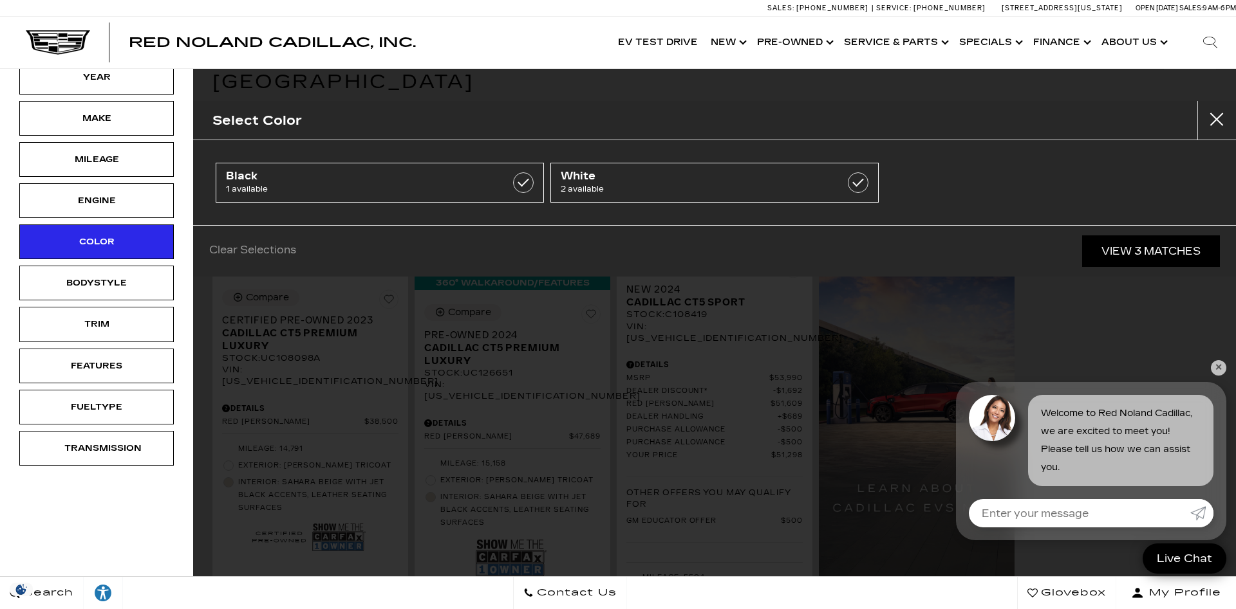  I want to click on div: TransmissionTransmission, so click(97, 449).